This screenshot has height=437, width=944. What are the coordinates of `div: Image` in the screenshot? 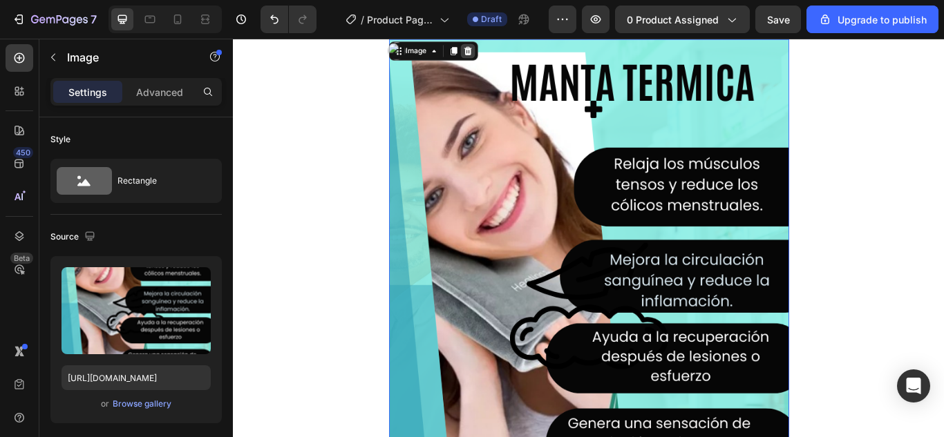 It's located at (214, 15).